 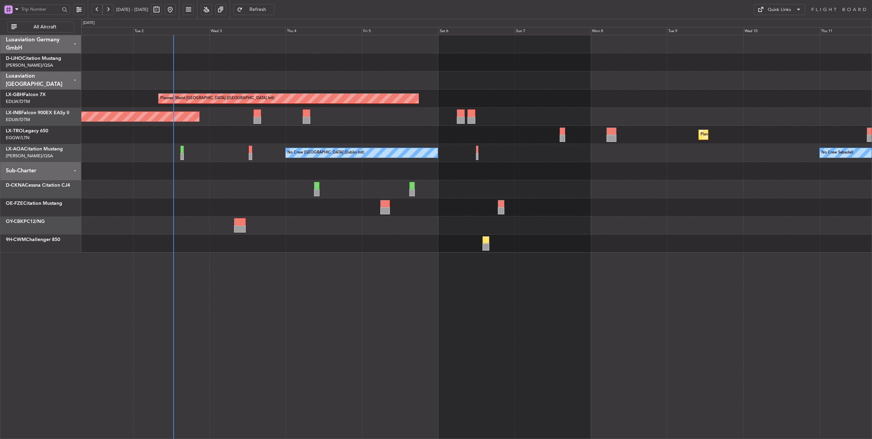 What do you see at coordinates (38, 113) in the screenshot?
I see `a: LX-INBFalcon 900EX EASy II` at bounding box center [38, 113].